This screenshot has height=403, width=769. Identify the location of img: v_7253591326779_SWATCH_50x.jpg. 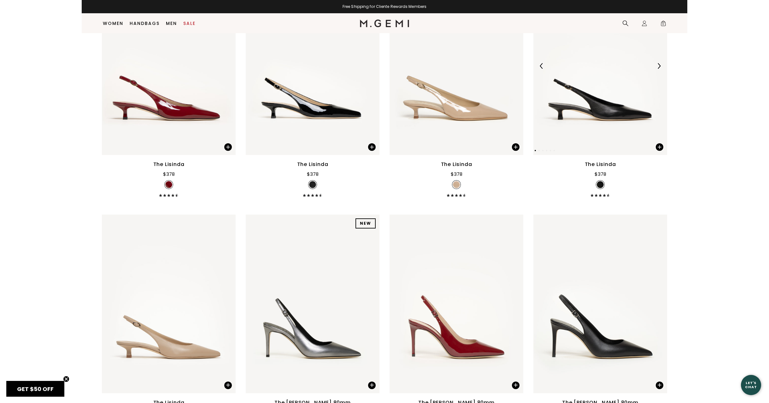
(600, 184).